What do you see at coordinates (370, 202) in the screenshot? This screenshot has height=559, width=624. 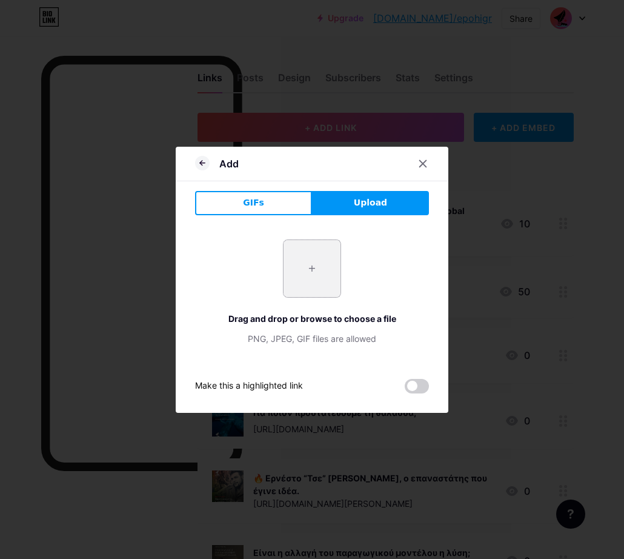 I see `span: Upload` at bounding box center [370, 202].